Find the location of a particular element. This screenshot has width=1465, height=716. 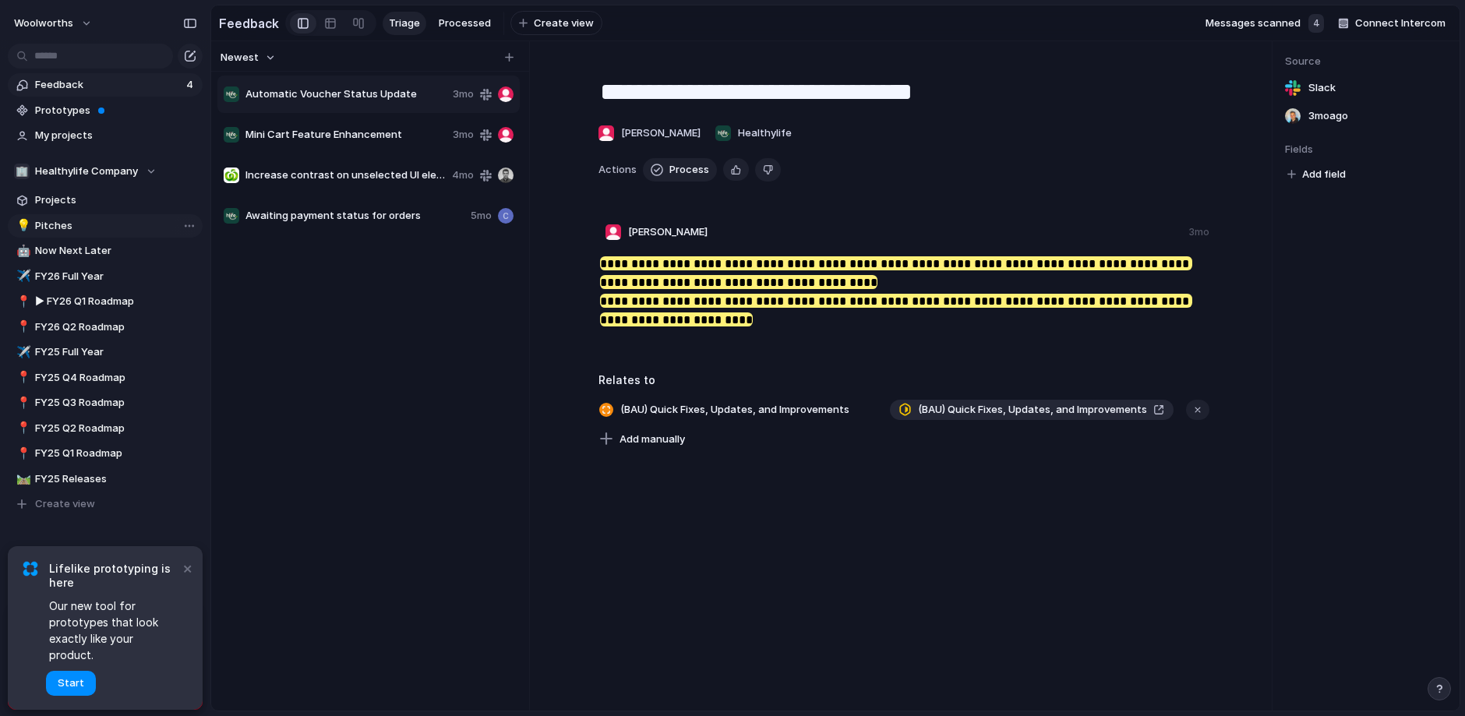

a: 📍FY25 Q2 Roadmap is located at coordinates (105, 429).